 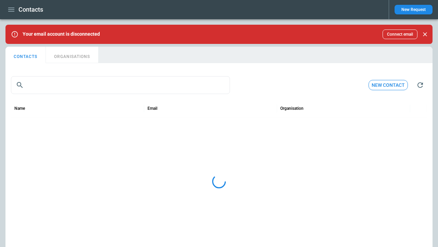 What do you see at coordinates (388, 85) in the screenshot?
I see `button: New contact` at bounding box center [388, 85].